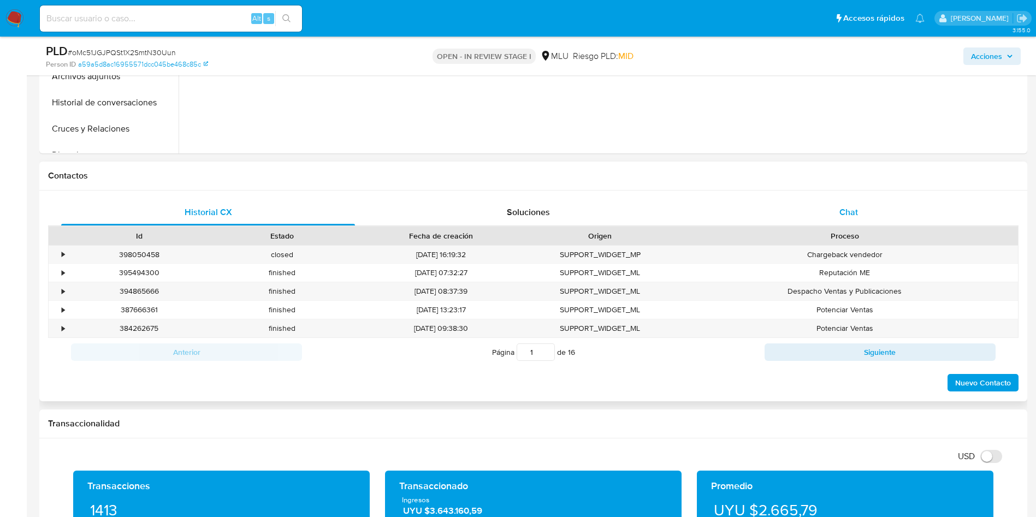 This screenshot has width=1036, height=517. I want to click on span: Nuevo Contacto, so click(983, 383).